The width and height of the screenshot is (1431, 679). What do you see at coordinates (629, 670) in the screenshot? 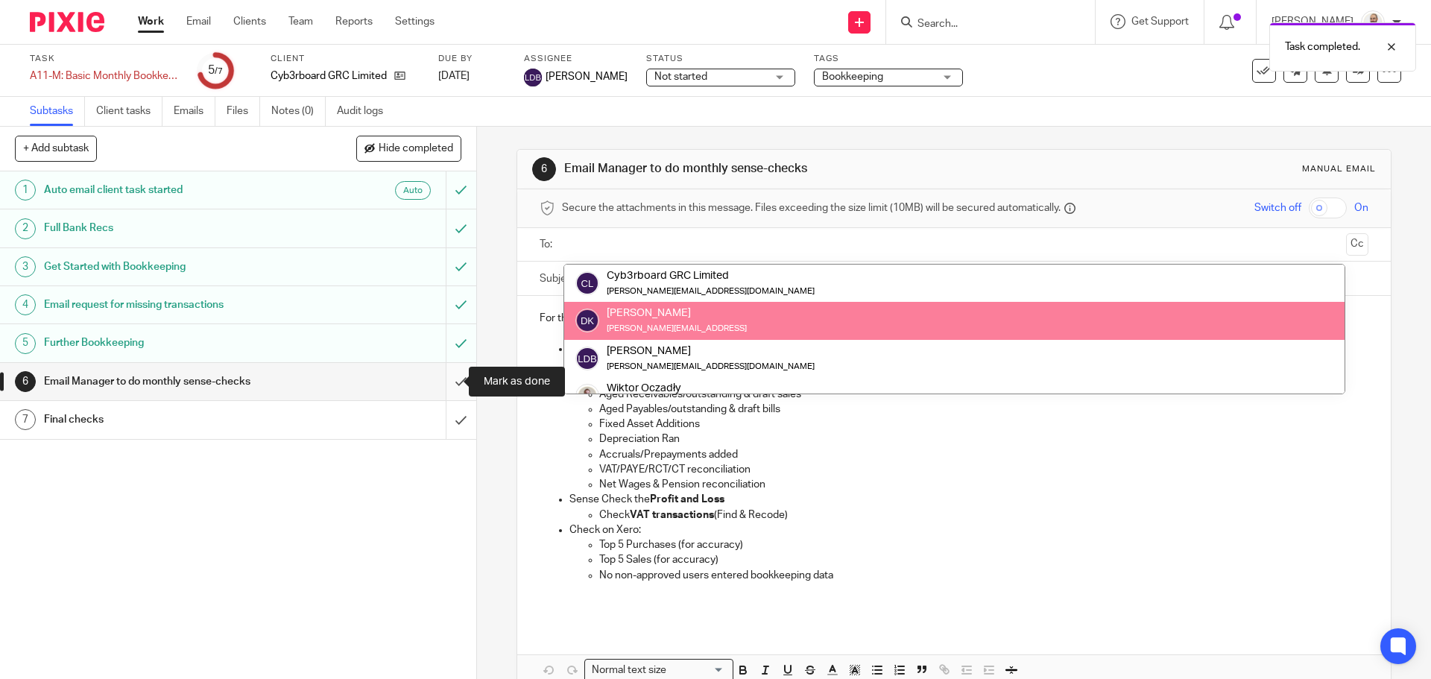
I see `span: Normal text size` at bounding box center [629, 670].